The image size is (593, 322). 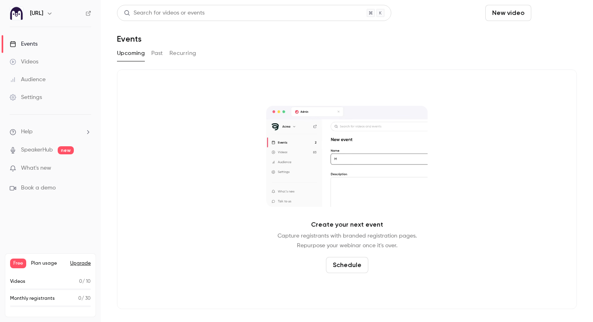 What do you see at coordinates (27, 80) in the screenshot?
I see `div: Audience` at bounding box center [27, 80].